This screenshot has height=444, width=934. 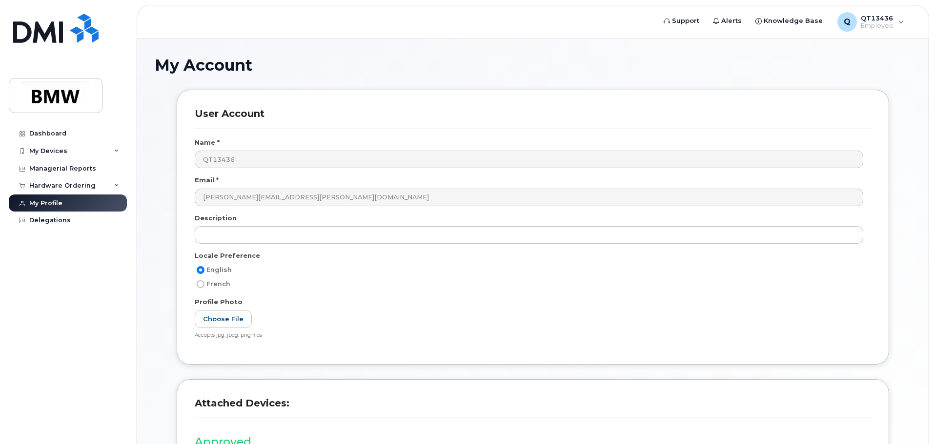 I want to click on label: Locale Preference, so click(x=227, y=256).